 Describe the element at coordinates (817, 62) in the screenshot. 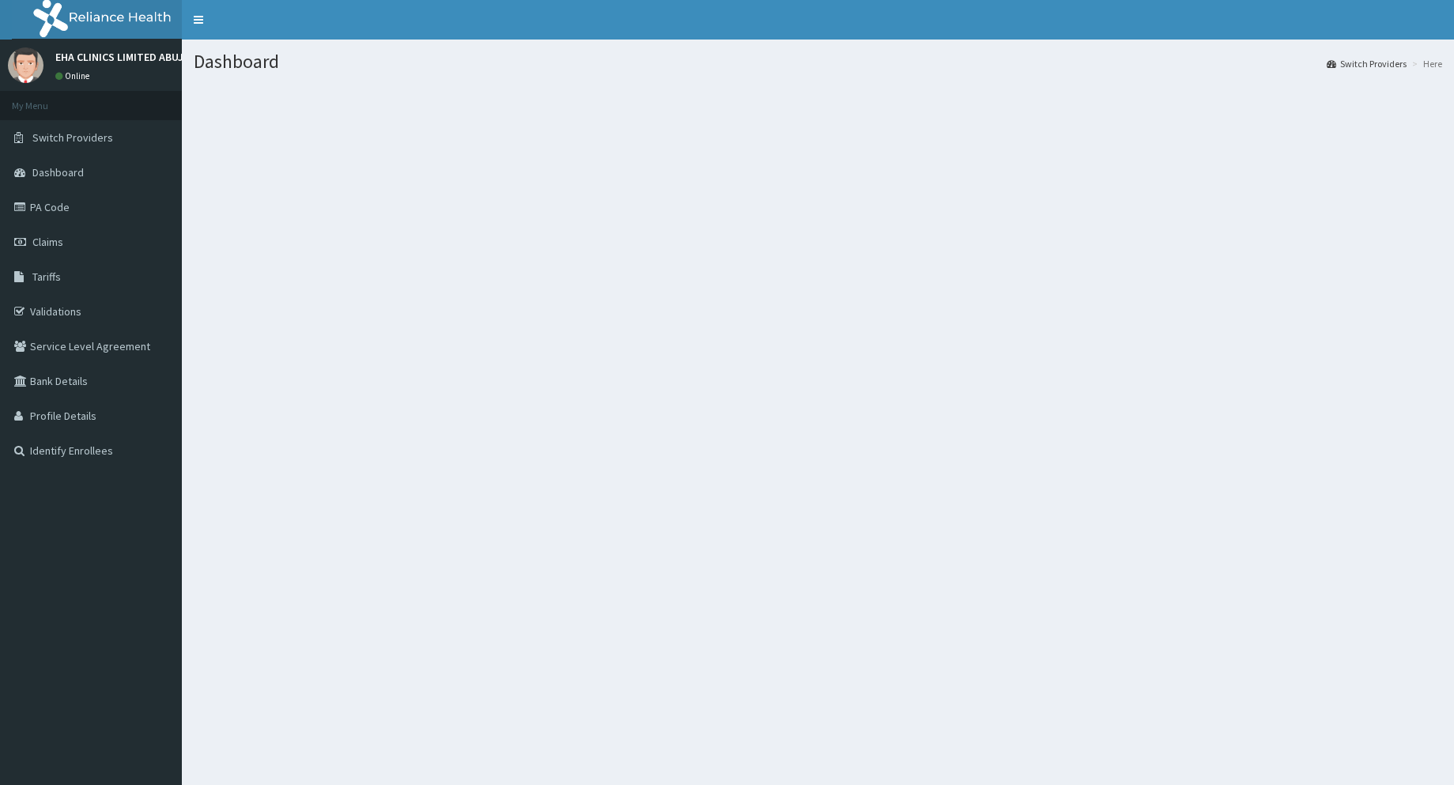

I see `h1: Dashboard` at that location.